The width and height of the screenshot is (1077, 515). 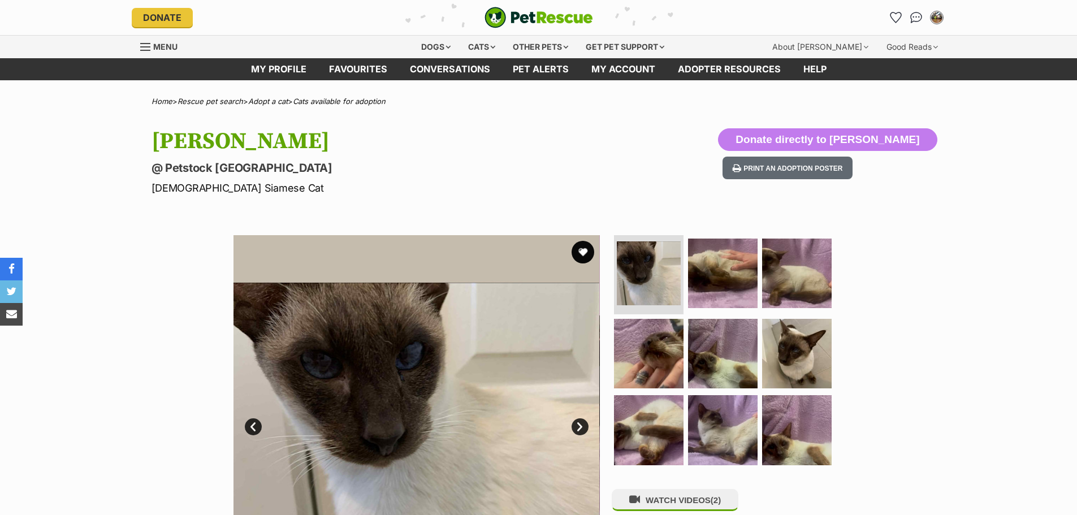 I want to click on span: Menu, so click(x=165, y=46).